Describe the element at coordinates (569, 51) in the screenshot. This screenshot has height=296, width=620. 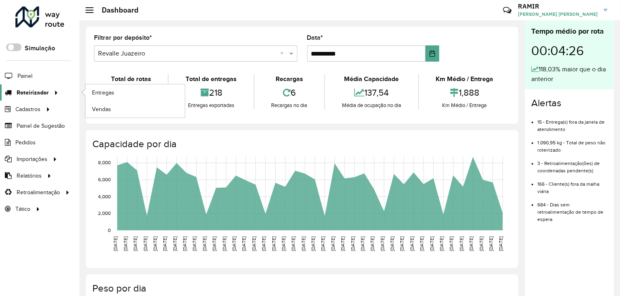
I see `div: 00:04:26` at that location.